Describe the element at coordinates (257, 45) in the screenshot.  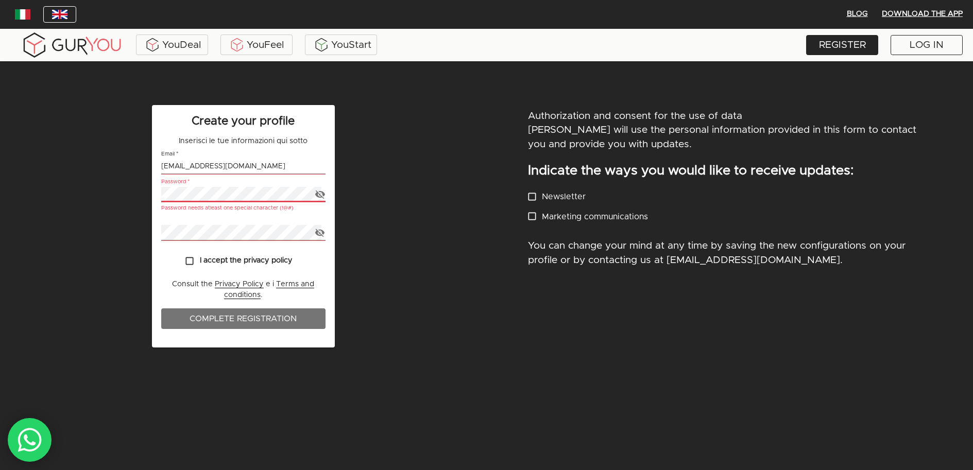
I see `a: YouFeel` at that location.